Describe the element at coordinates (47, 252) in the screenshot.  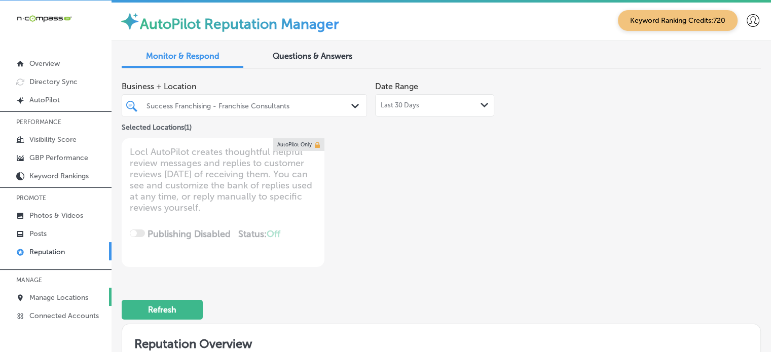
I see `p: Reputation` at that location.